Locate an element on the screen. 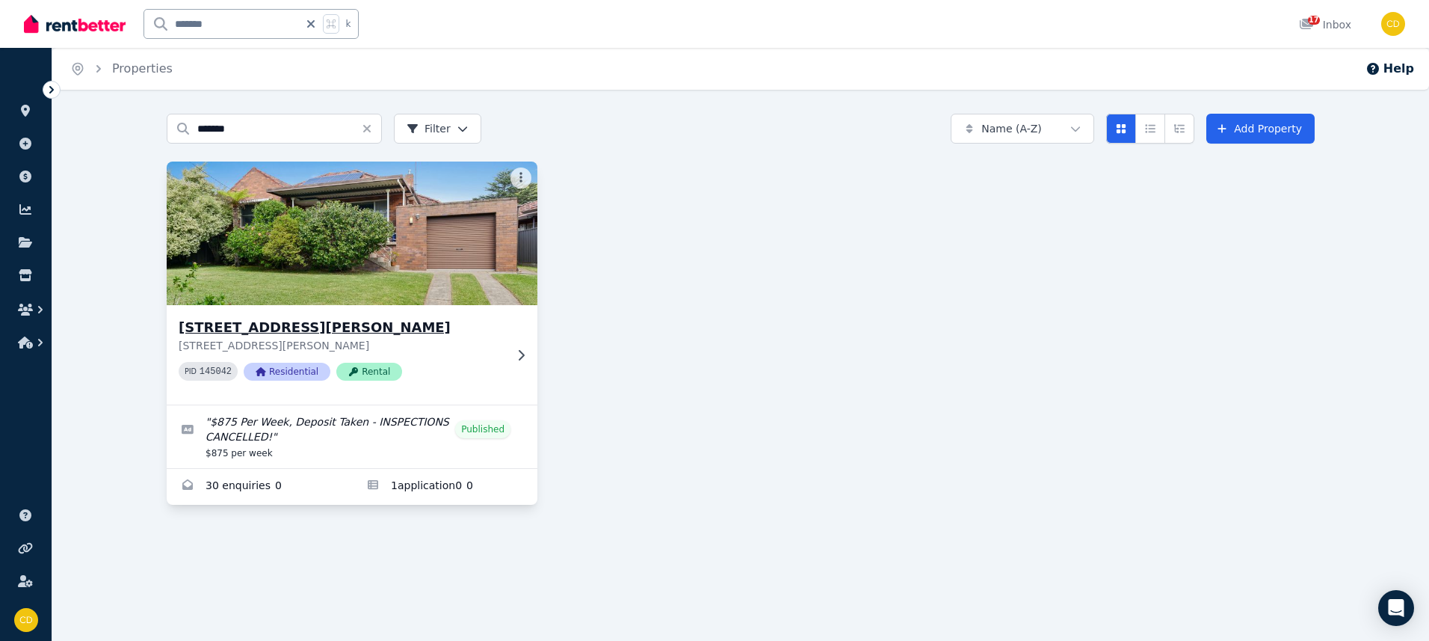  button: Name (A-Z) is located at coordinates (1022, 129).